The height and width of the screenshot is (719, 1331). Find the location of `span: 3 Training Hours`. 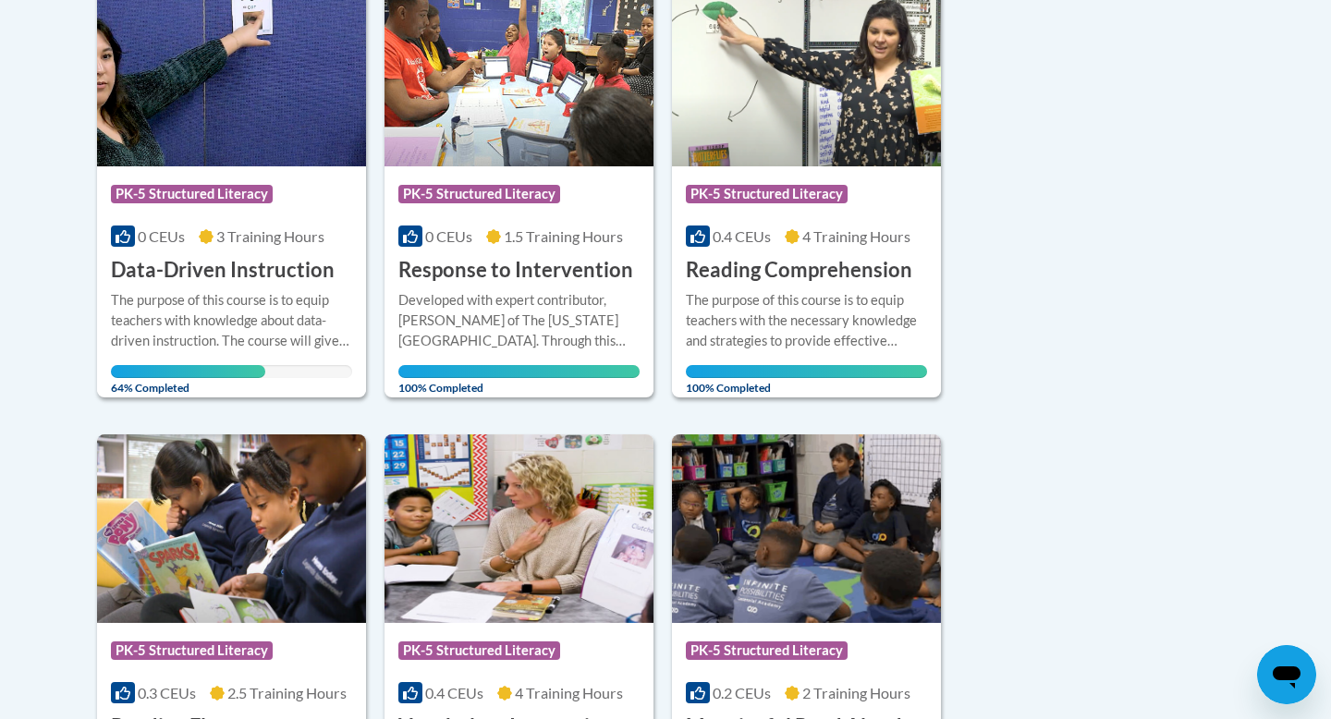

span: 3 Training Hours is located at coordinates (270, 236).